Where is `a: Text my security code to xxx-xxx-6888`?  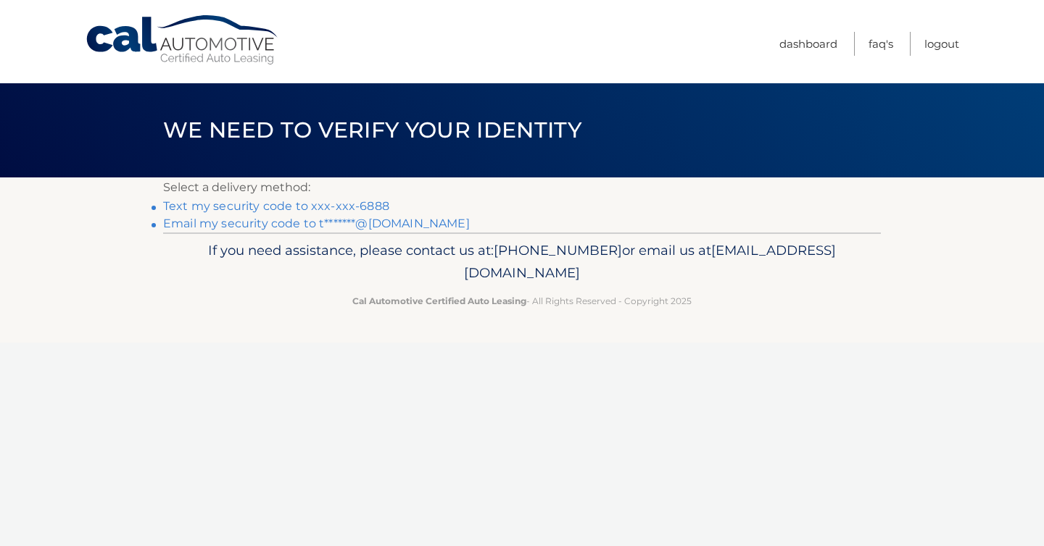
a: Text my security code to xxx-xxx-6888 is located at coordinates (276, 206).